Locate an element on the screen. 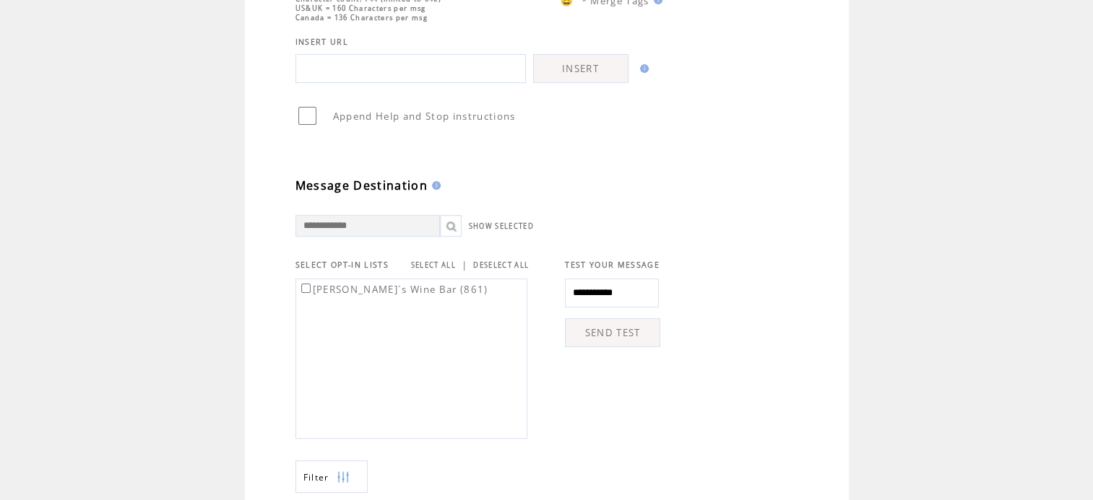  span: US&UK = 160 Characters per msg is located at coordinates (360, 8).